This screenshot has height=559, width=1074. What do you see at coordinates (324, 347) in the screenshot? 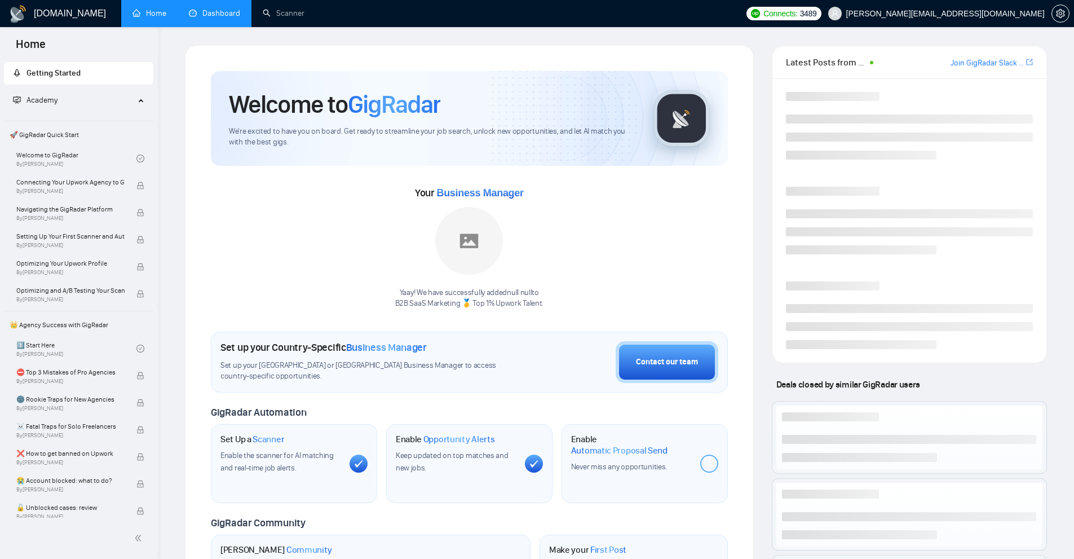
I see `h1: Set up your Country-Specific` at bounding box center [324, 347].